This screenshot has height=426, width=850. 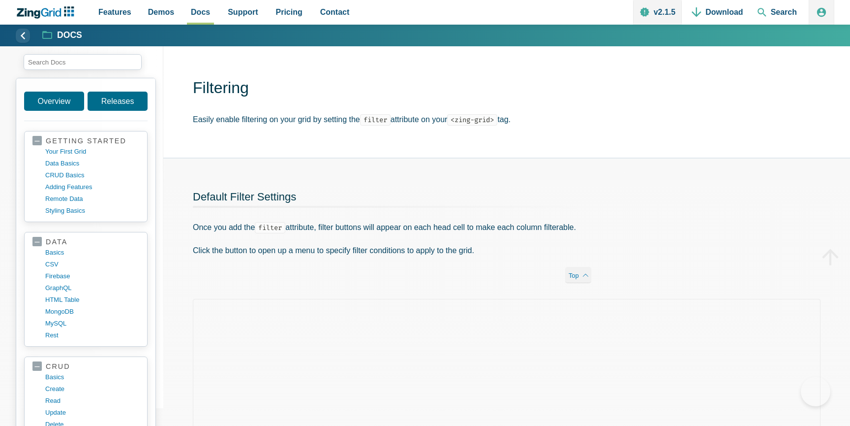 What do you see at coordinates (92, 264) in the screenshot?
I see `a: CSV` at bounding box center [92, 264].